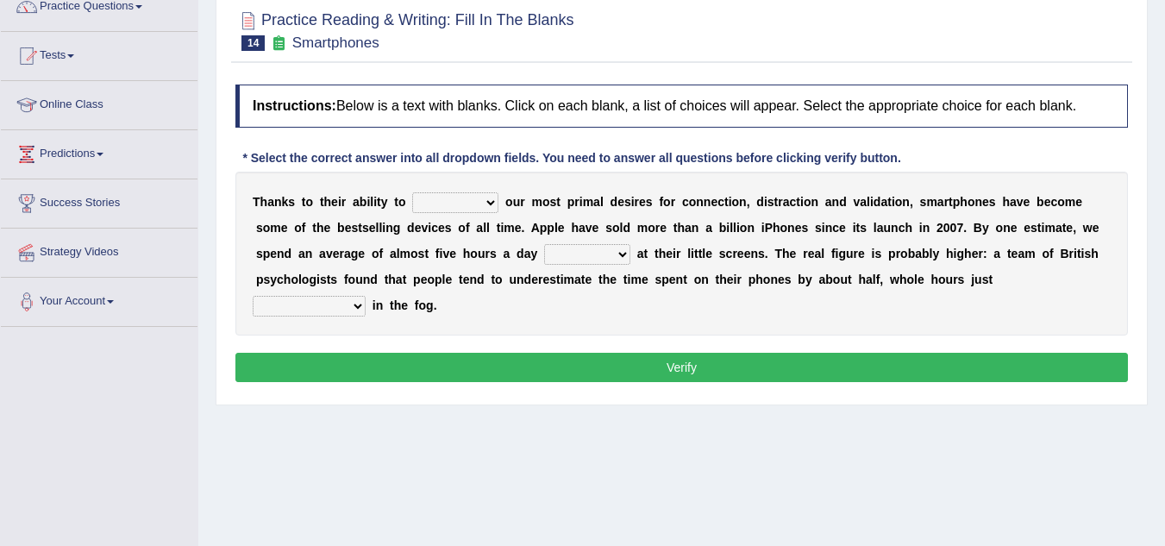  I want to click on b: w, so click(1088, 228).